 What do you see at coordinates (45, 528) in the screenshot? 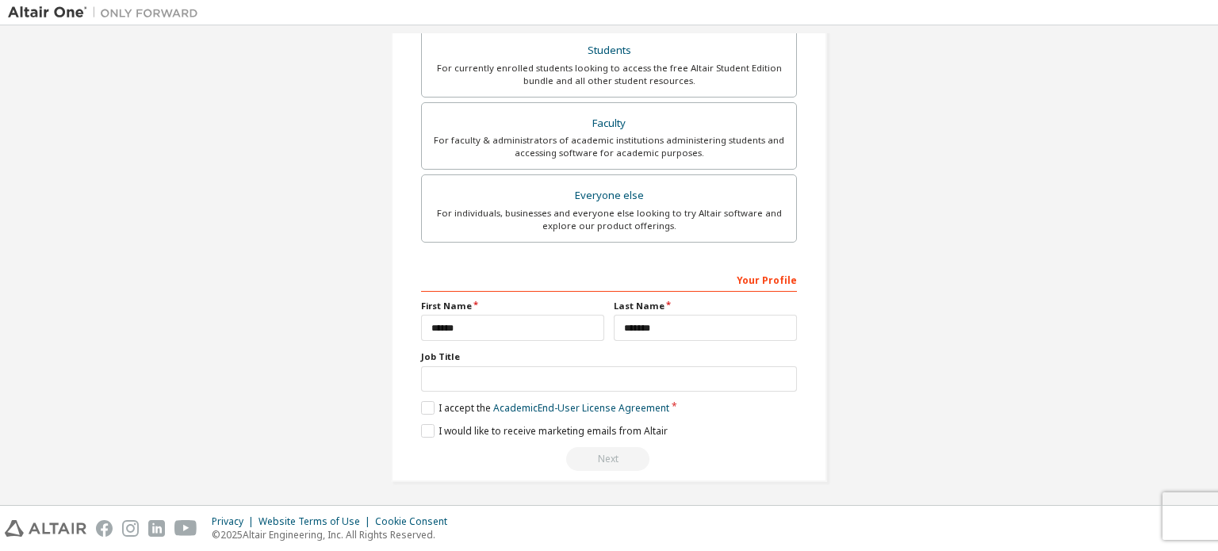
I see `img: altair_logo.svg` at bounding box center [45, 528].